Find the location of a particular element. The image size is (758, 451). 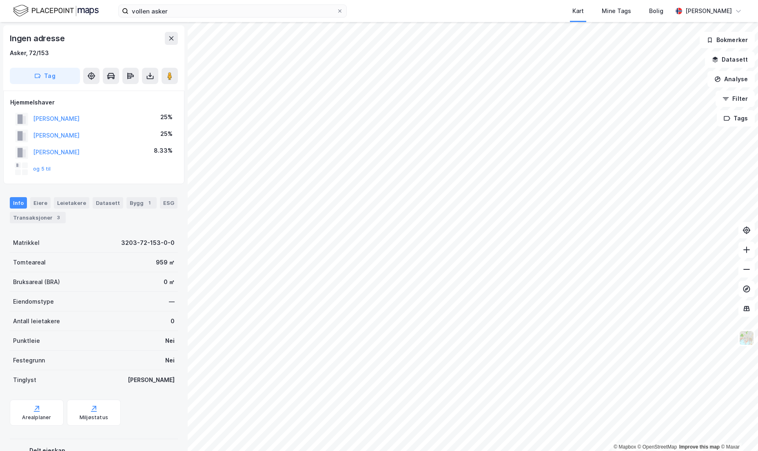

div: 8.33% is located at coordinates (163, 151).